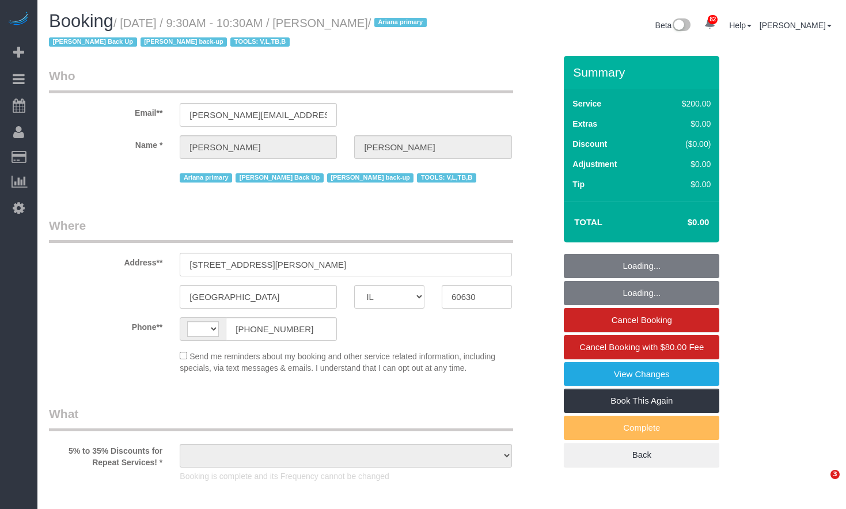 This screenshot has height=509, width=846. What do you see at coordinates (595, 164) in the screenshot?
I see `label: Adjustment` at bounding box center [595, 164].